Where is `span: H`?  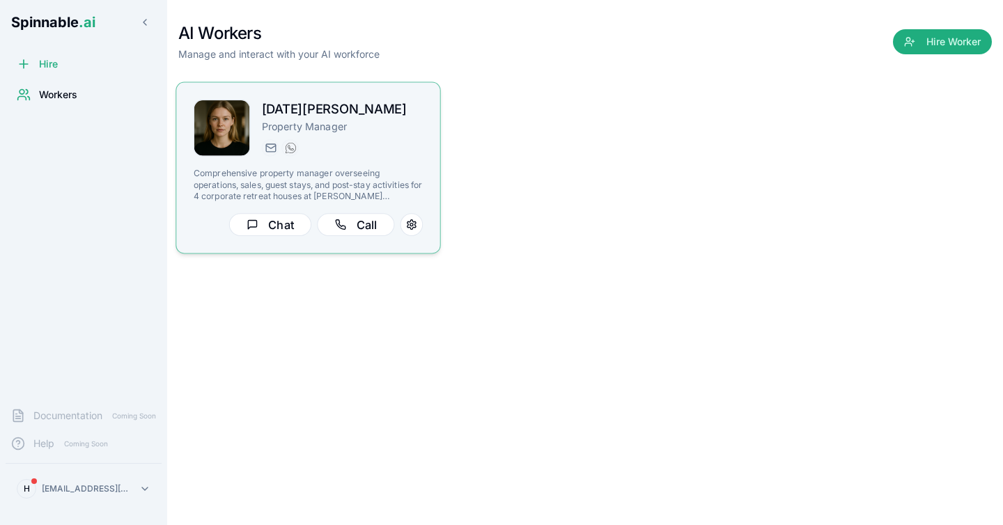
span: H is located at coordinates (26, 489).